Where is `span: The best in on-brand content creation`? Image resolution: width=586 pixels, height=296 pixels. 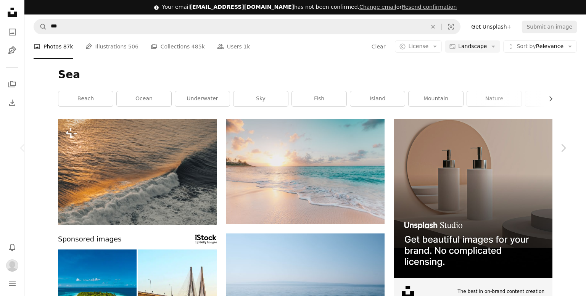
span: The best in on-brand content creation is located at coordinates (501, 291).